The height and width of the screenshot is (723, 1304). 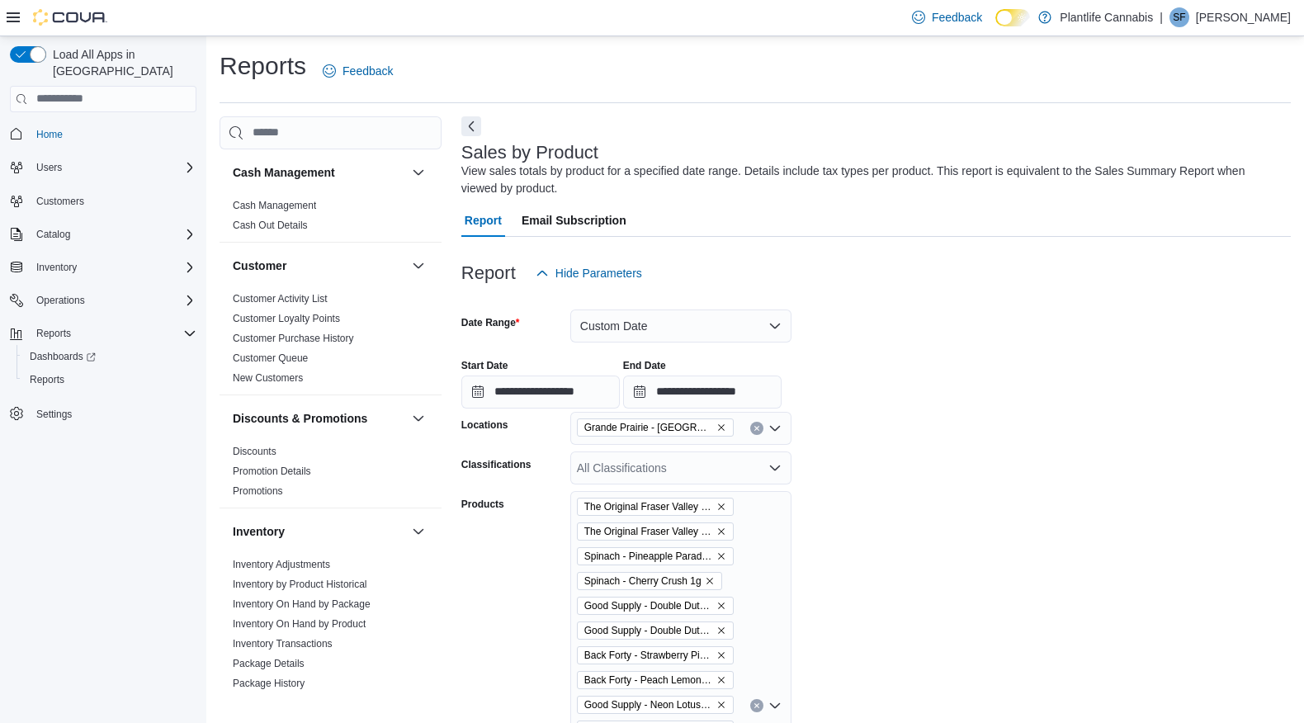 What do you see at coordinates (54, 333) in the screenshot?
I see `button: Reports` at bounding box center [54, 333].